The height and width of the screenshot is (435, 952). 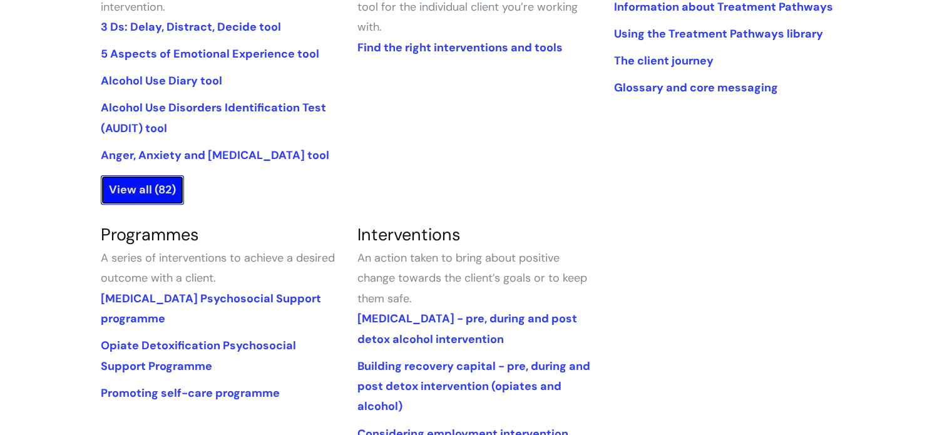 What do you see at coordinates (218, 268) in the screenshot?
I see `span: A series of interventions to achieve a desired outcome with a client.` at bounding box center [218, 268].